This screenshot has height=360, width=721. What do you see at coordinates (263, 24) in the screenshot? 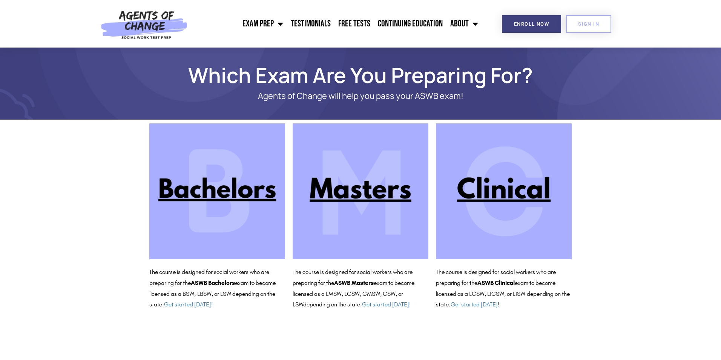
I see `a: Exam Prep` at bounding box center [263, 24].